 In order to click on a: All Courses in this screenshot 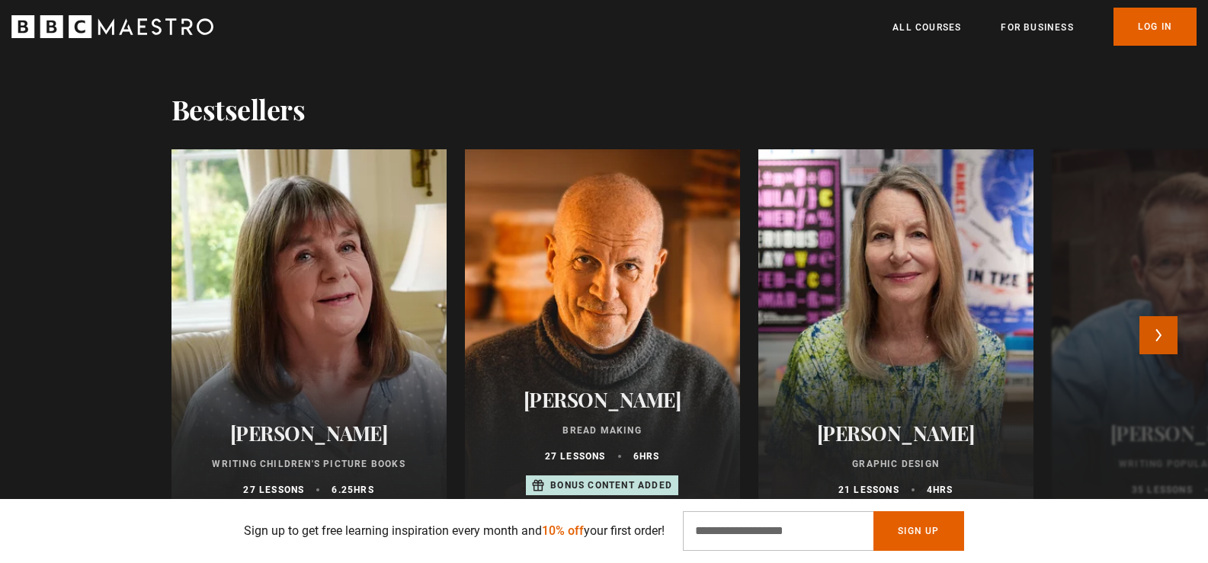, I will do `click(927, 27)`.